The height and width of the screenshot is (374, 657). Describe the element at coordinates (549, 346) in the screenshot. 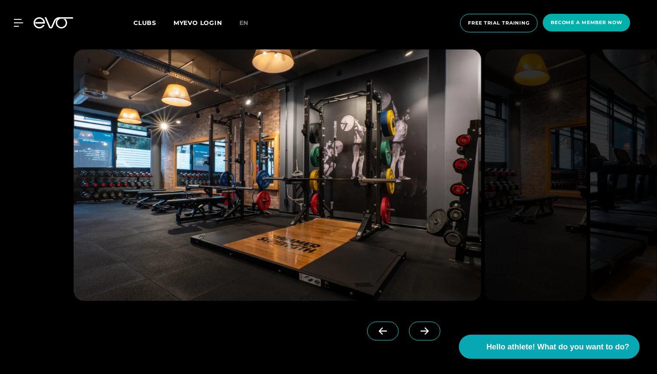

I see `button: Hello athlete! What do you want to do?` at that location.